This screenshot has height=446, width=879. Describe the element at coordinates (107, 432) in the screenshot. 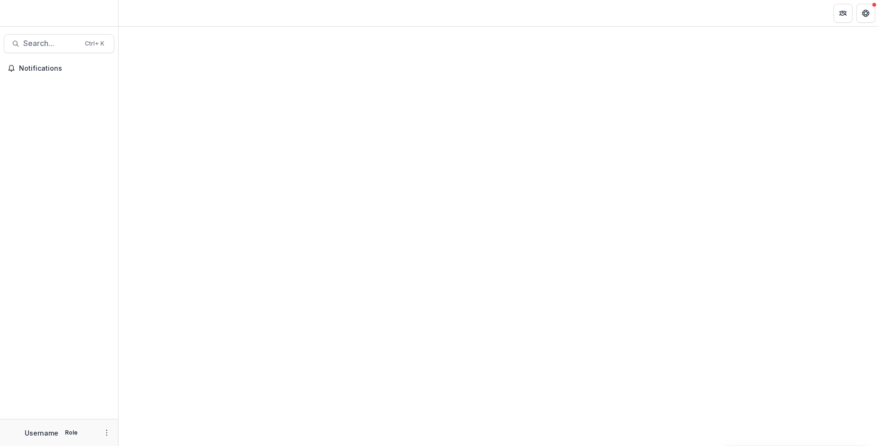

I see `button: More` at that location.